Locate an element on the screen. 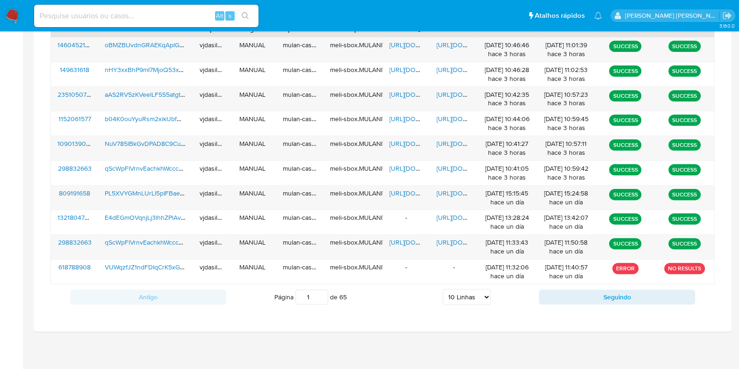 Image resolution: width=739 pixels, height=369 pixels. span: 3.160.0 is located at coordinates (727, 26).